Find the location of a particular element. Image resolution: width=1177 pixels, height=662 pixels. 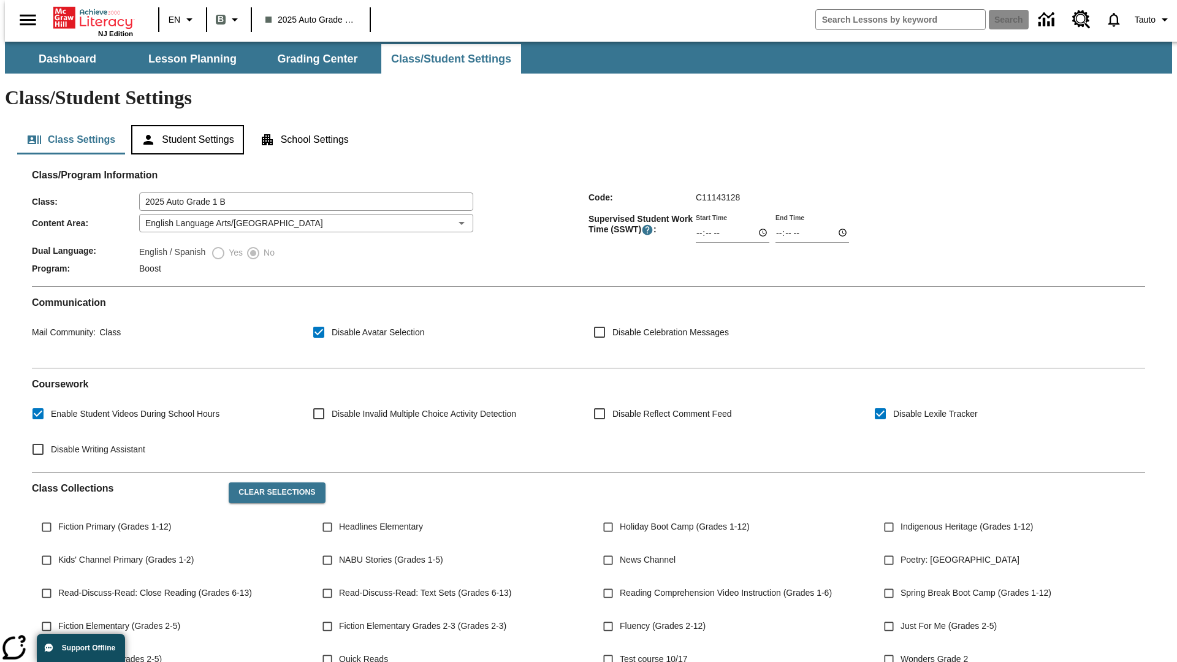

span: Supervised Student Work Time (SSWT) : is located at coordinates (642, 225).